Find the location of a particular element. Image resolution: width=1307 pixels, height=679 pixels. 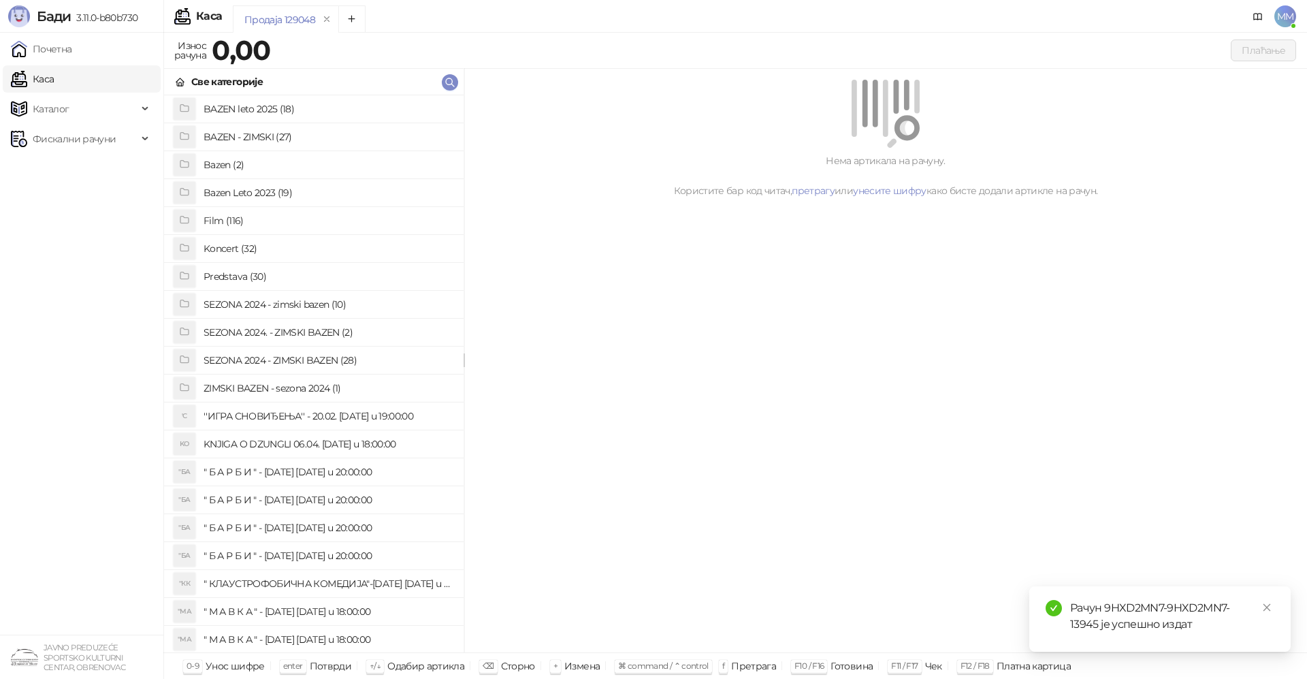

div: Одабир артикла is located at coordinates (426, 666).